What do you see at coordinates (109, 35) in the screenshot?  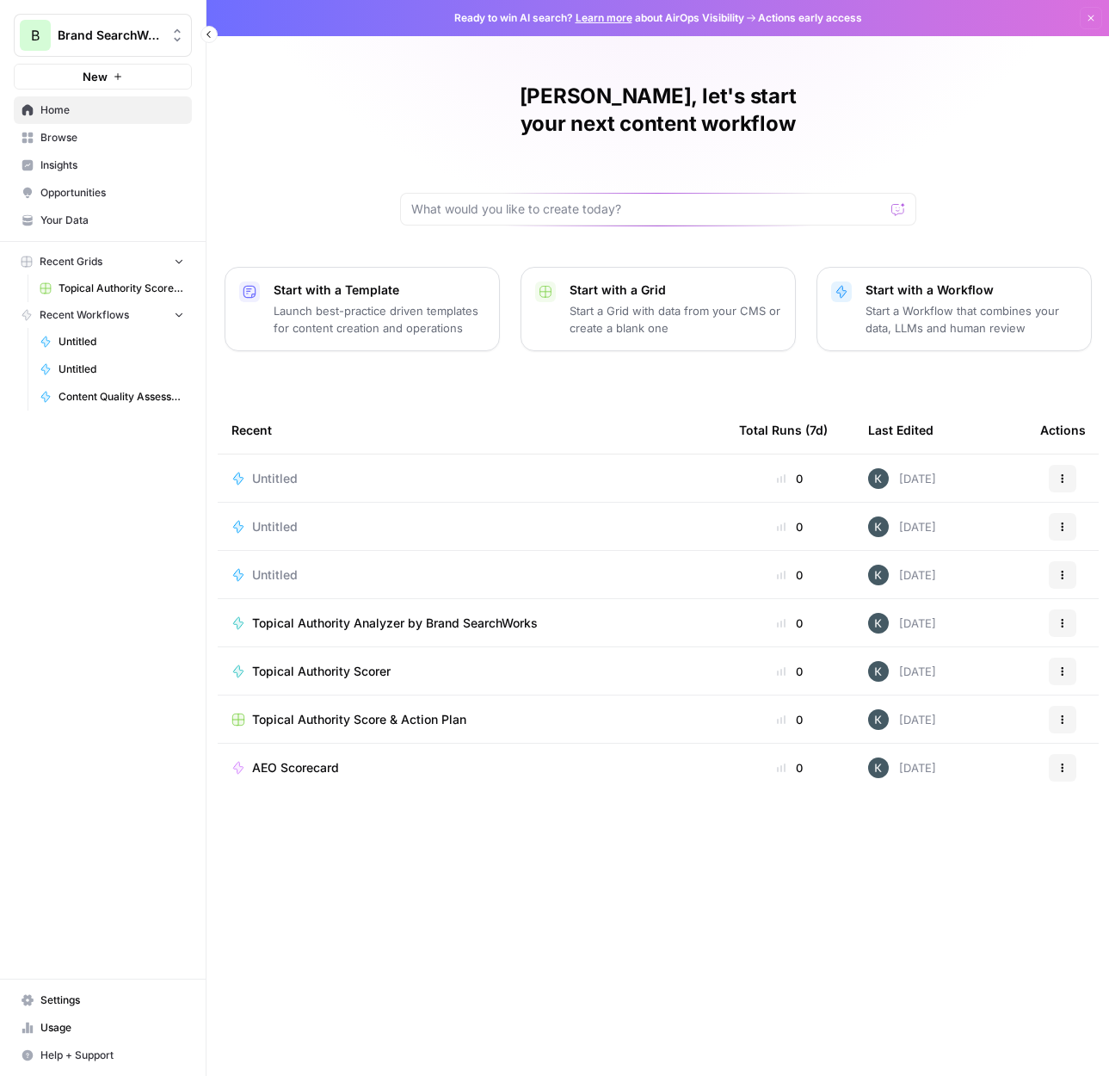 I see `span: Brand SearchWorks` at bounding box center [109, 35].